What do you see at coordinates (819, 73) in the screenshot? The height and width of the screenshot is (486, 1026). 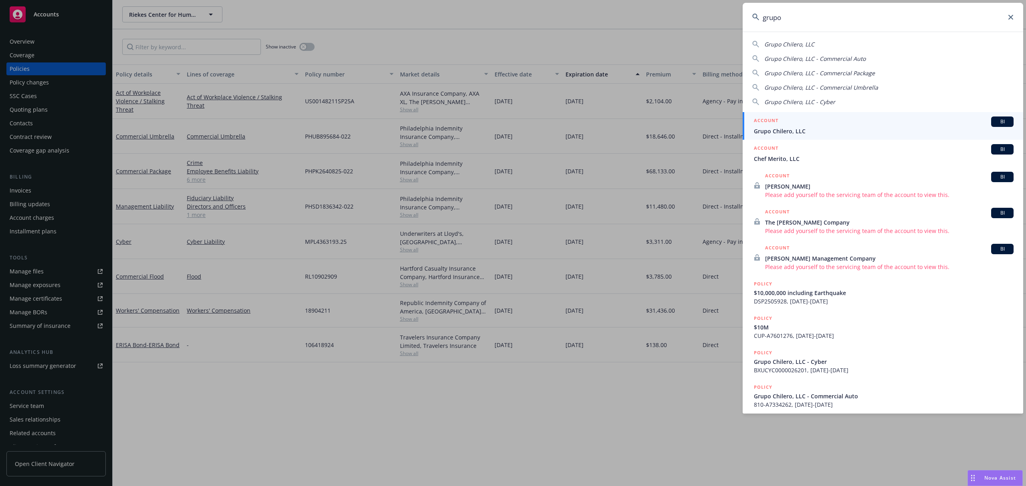 I see `span: Grupo Chilero, LLC - Commercial Package` at bounding box center [819, 73].